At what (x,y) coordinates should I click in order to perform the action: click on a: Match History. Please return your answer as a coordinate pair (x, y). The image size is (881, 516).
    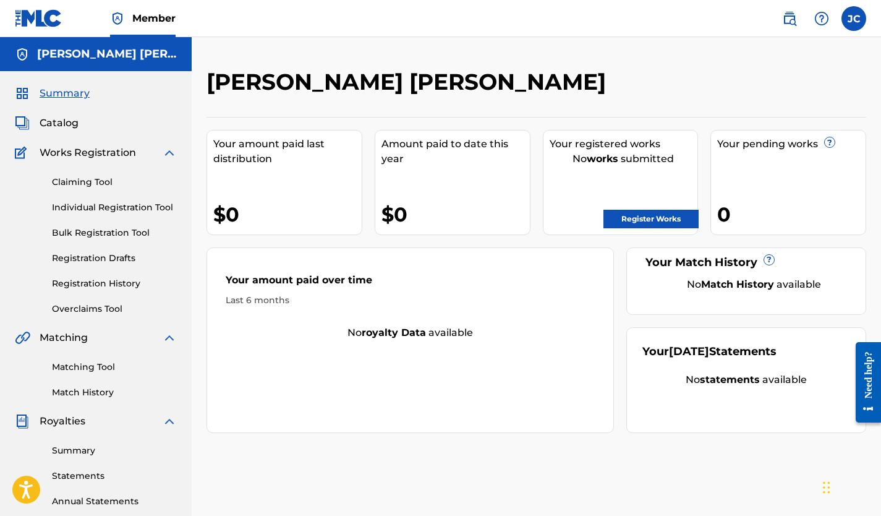
    Looking at the image, I should click on (114, 392).